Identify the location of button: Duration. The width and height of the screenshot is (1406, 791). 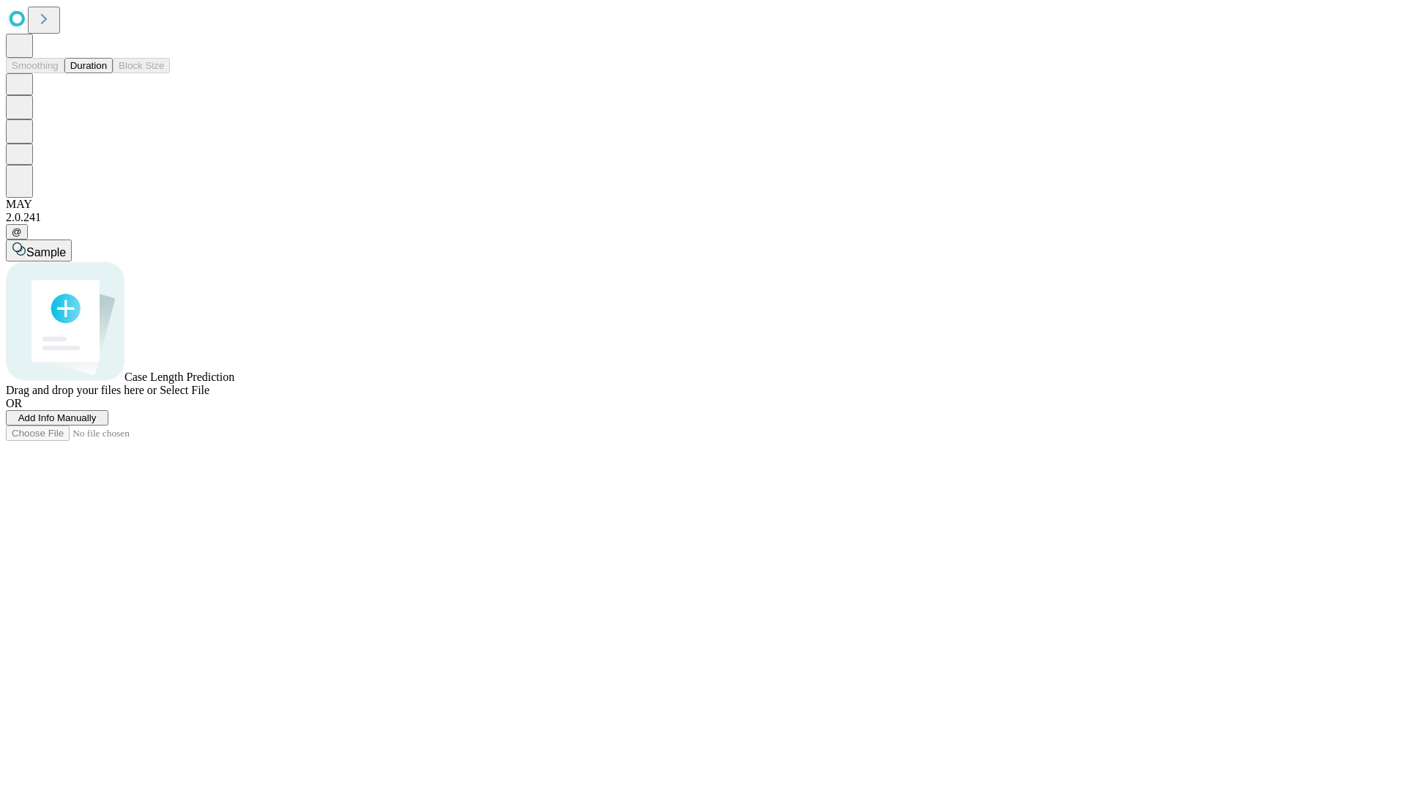
(89, 65).